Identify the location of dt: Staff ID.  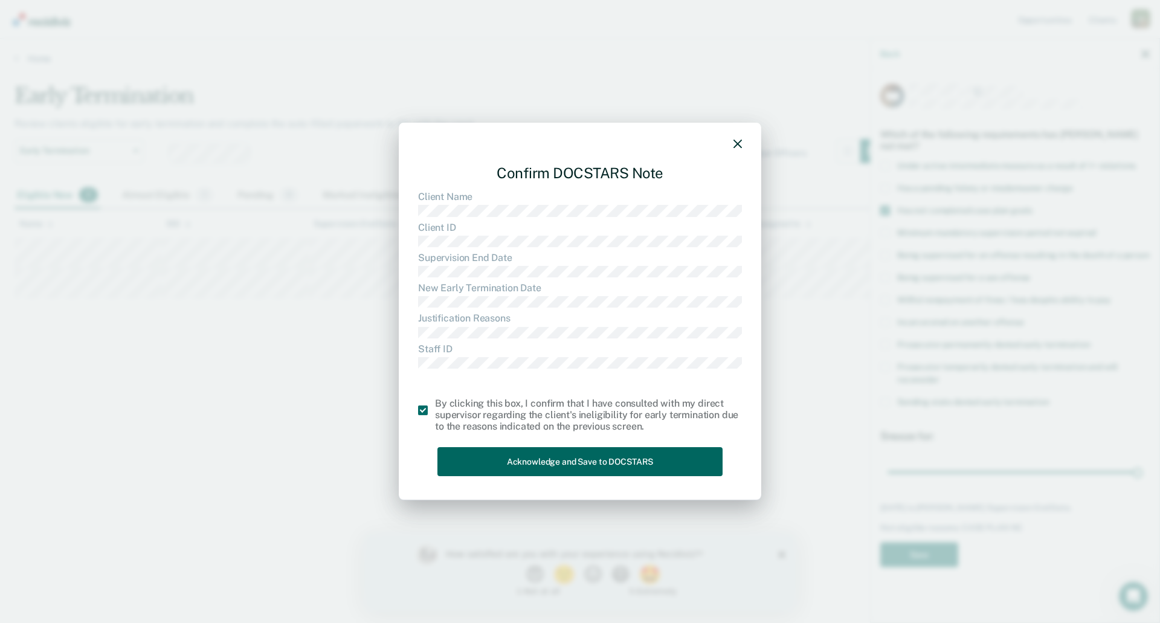
(580, 349).